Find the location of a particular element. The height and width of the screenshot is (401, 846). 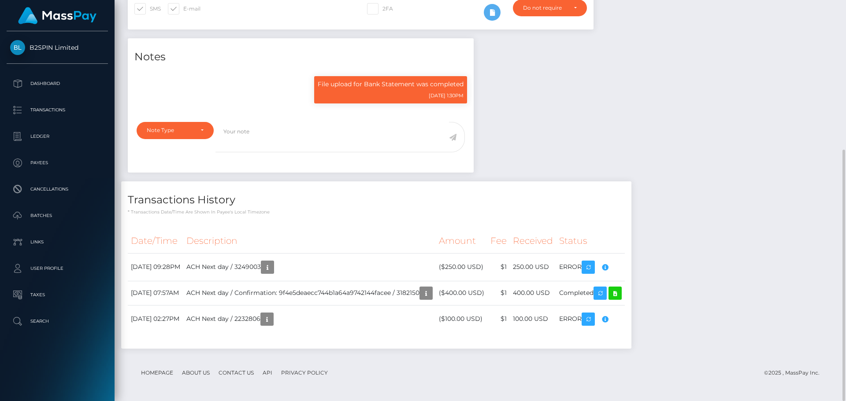

td: ($250.00 USD) is located at coordinates (461, 267).